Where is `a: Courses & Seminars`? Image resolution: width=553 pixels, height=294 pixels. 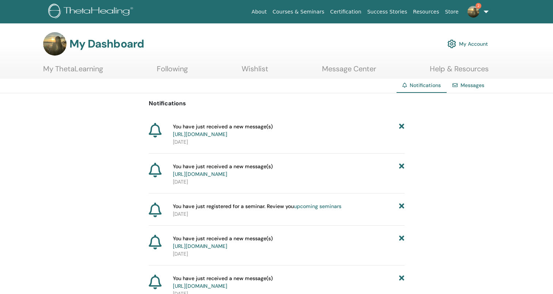 a: Courses & Seminars is located at coordinates (299, 12).